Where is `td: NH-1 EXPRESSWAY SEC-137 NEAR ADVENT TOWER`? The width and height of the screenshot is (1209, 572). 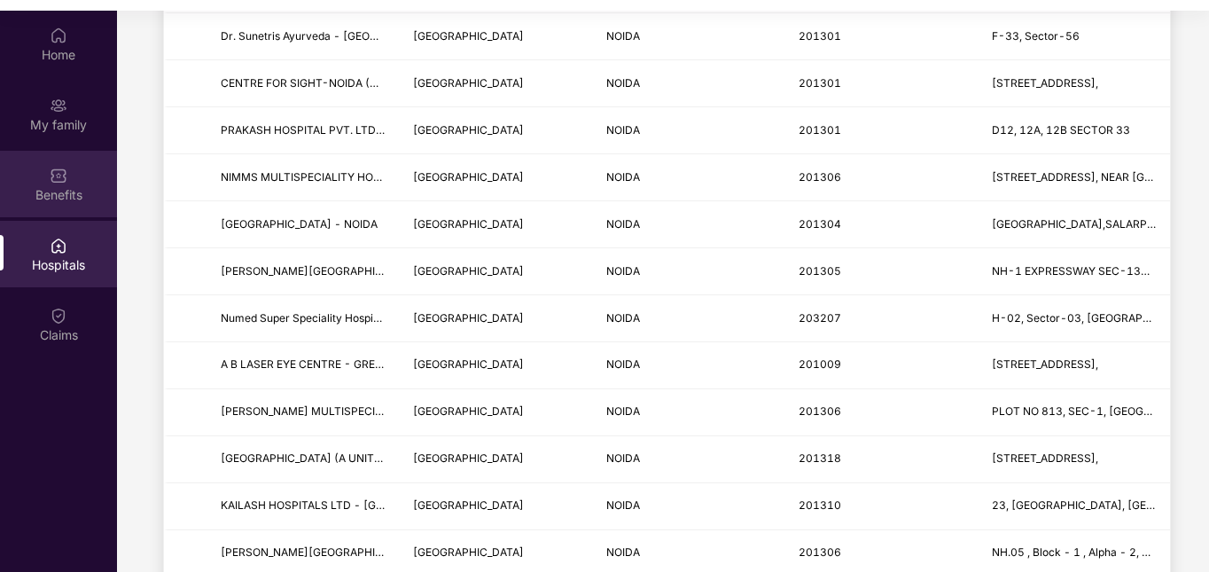
td: NH-1 EXPRESSWAY SEC-137 NEAR ADVENT TOWER is located at coordinates (1073, 271).